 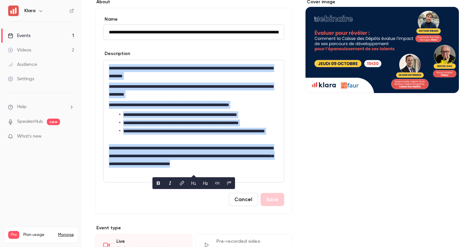 I want to click on button: Cancel, so click(x=243, y=200).